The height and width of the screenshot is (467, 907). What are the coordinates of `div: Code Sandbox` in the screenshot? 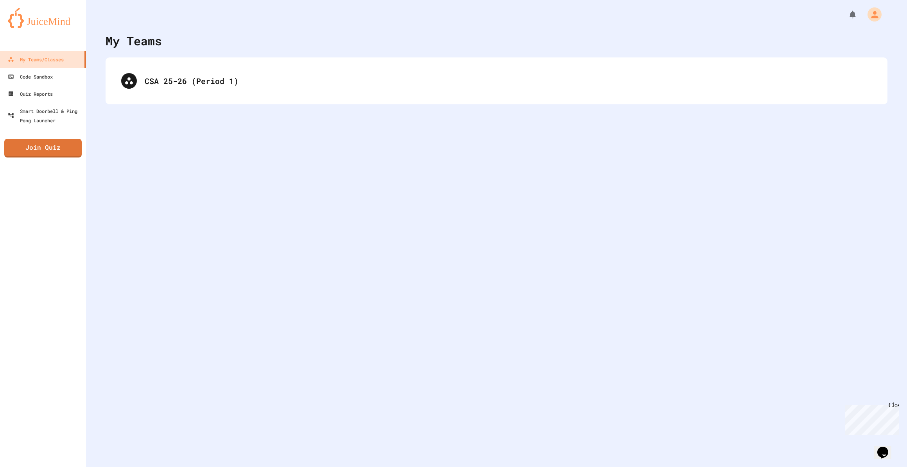 It's located at (30, 77).